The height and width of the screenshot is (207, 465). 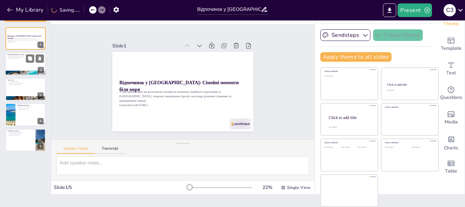 What do you see at coordinates (451, 24) in the screenshot?
I see `span: Theme` at bounding box center [451, 24].